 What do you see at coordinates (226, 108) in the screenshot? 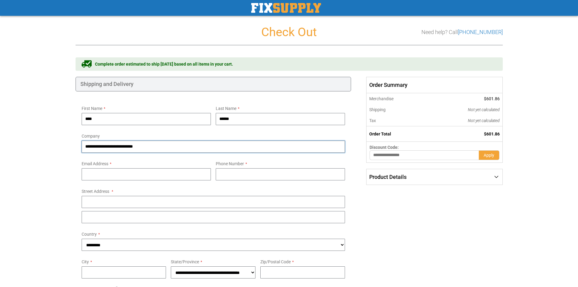
I see `span: Last Name` at bounding box center [226, 108].